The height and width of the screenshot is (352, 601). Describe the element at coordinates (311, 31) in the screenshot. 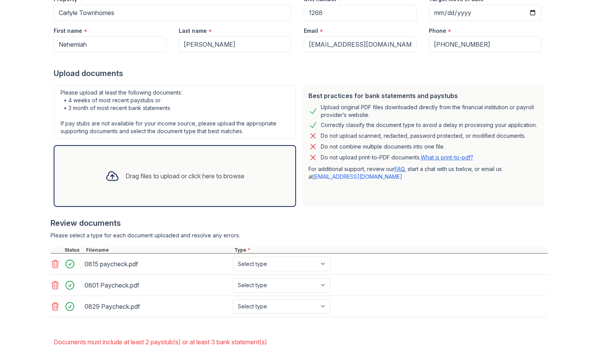

I see `label: Email` at that location.